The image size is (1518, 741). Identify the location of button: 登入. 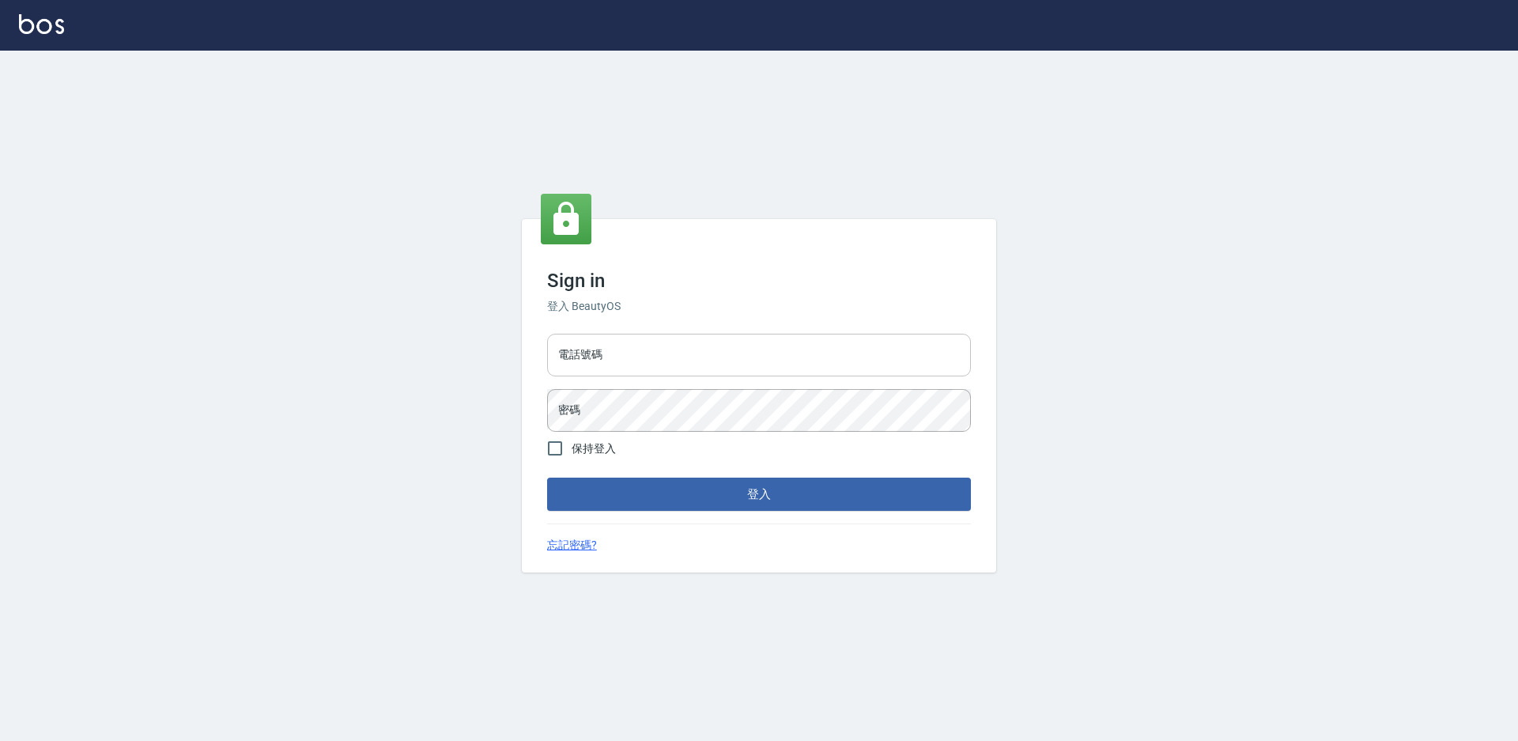
(759, 494).